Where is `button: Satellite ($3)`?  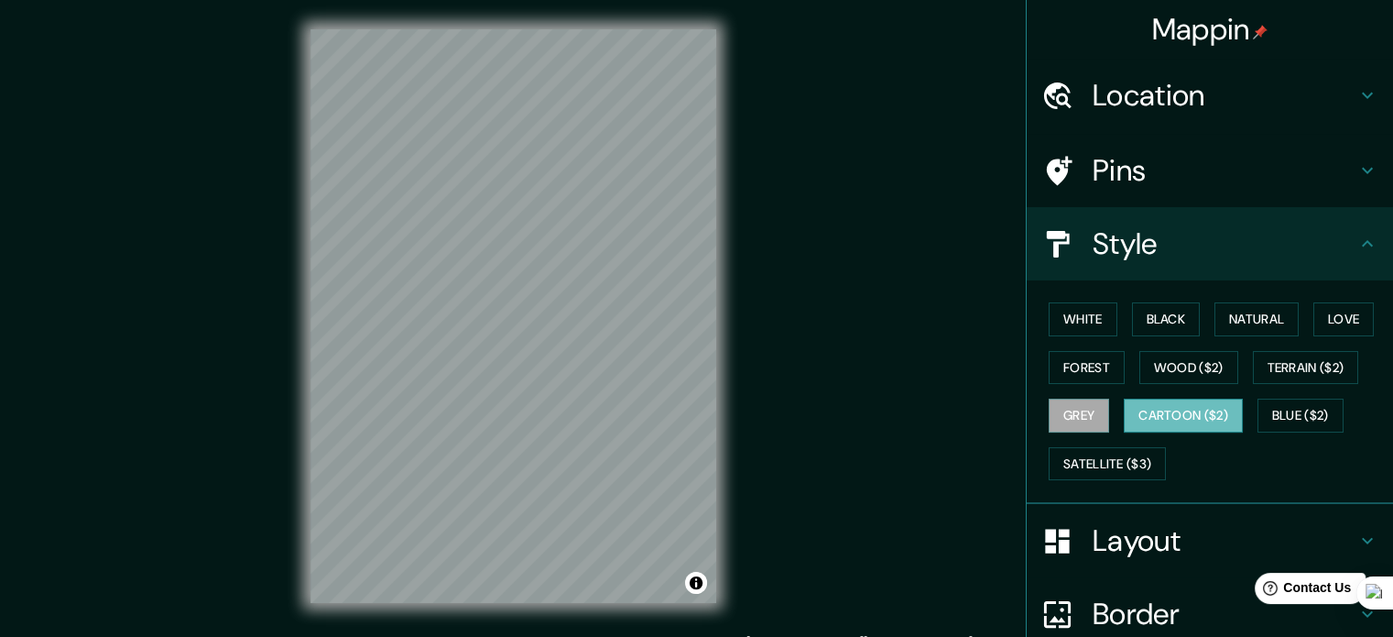
button: Satellite ($3) is located at coordinates (1108, 464).